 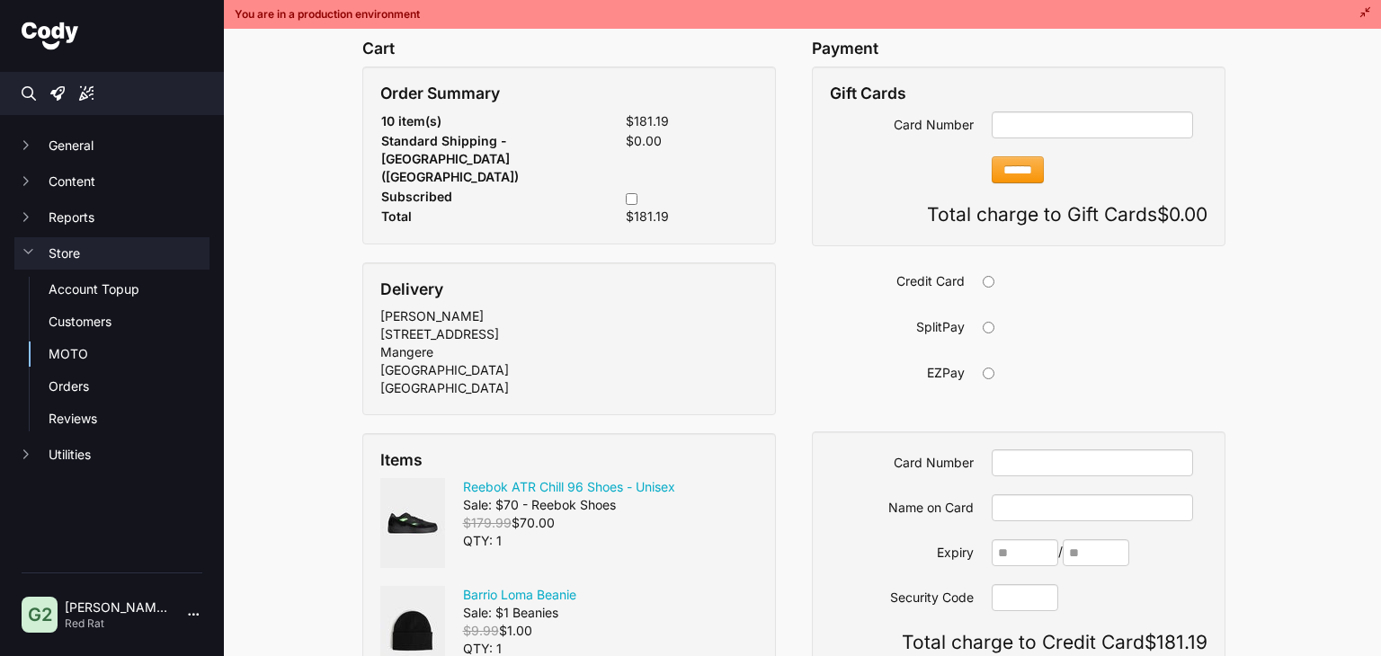 I want to click on label: Security Code, so click(x=902, y=595).